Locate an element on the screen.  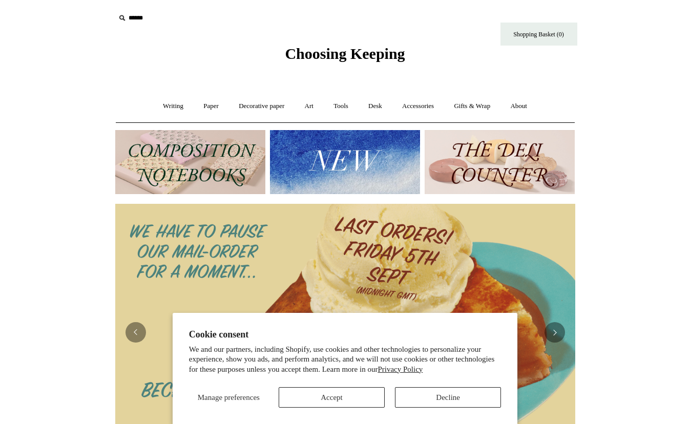
button: Decline is located at coordinates (448, 398).